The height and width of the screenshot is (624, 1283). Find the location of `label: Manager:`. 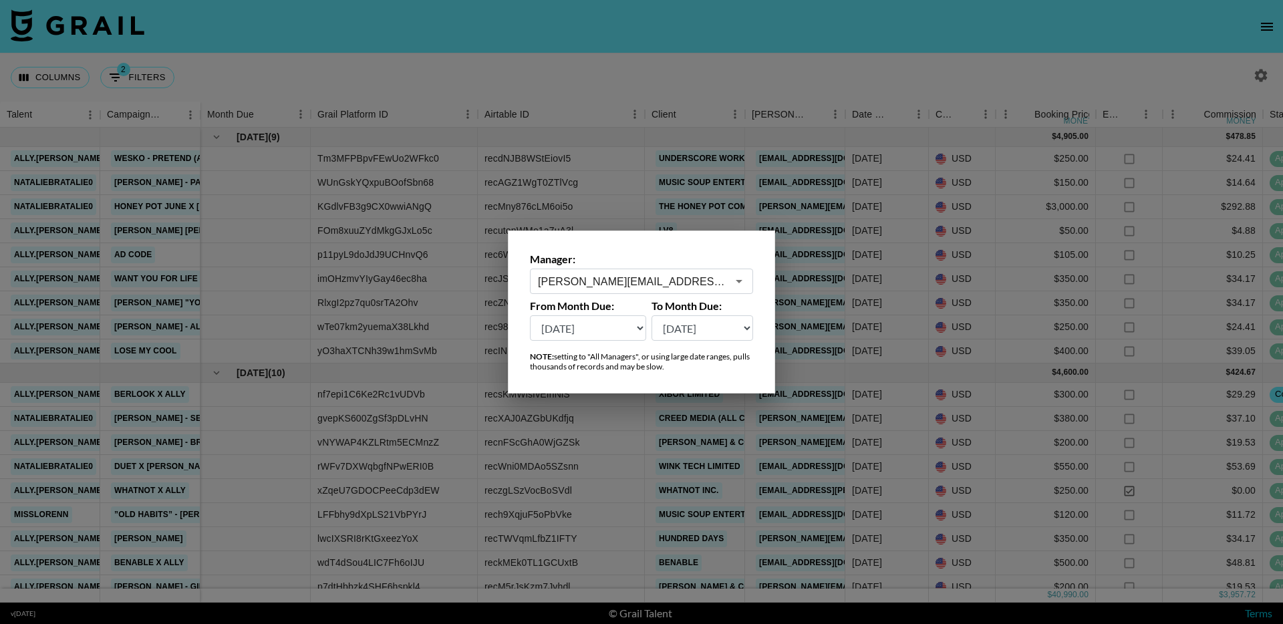

label: Manager: is located at coordinates (642, 259).